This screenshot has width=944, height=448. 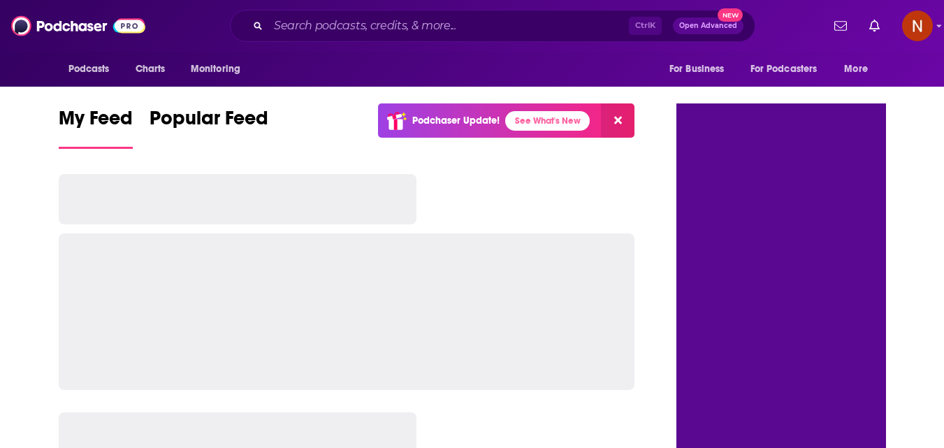 I want to click on a: Popular Feed, so click(x=209, y=127).